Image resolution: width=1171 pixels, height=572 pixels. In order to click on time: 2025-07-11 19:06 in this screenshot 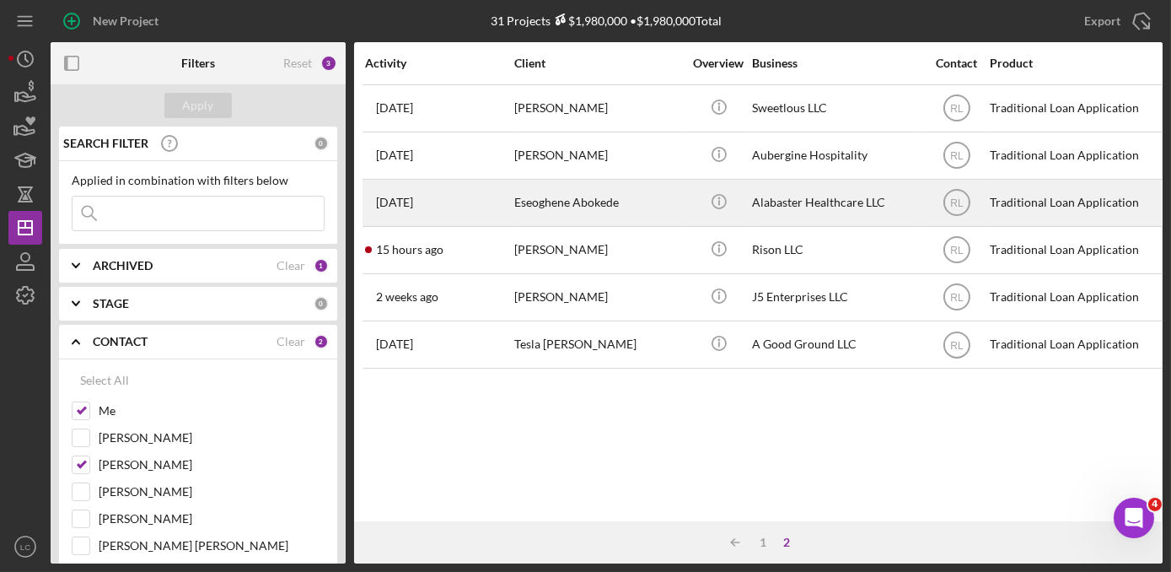, I will do `click(395, 108)`.